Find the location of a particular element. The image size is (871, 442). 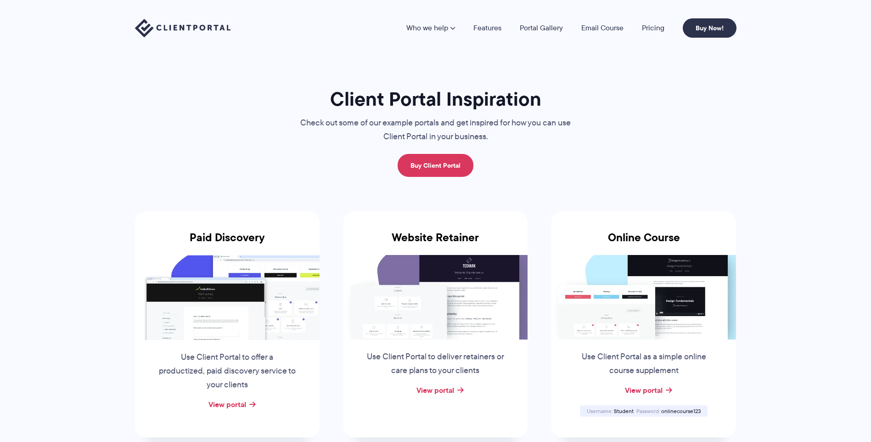

h3: Online Course is located at coordinates (644, 243).